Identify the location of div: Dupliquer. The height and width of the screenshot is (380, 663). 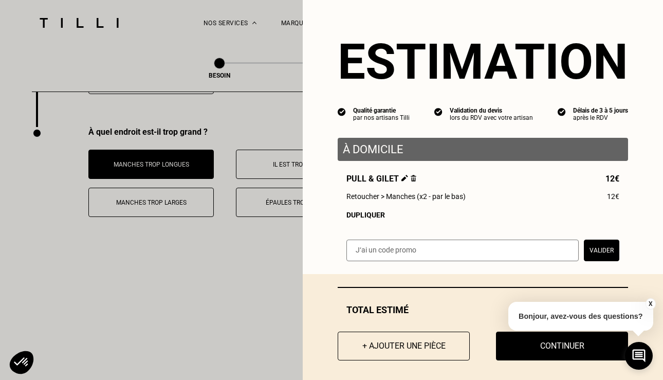
(483, 215).